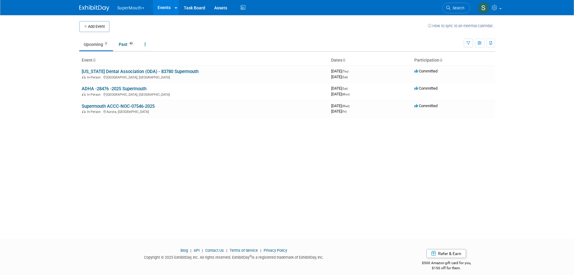 The image size is (574, 275). I want to click on th: Participation, so click(454, 60).